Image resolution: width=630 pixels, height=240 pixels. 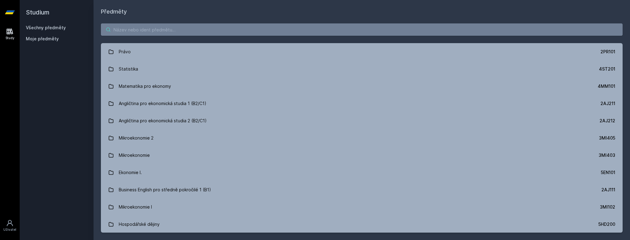 I want to click on a: Statistika 4ST201, so click(x=362, y=69).